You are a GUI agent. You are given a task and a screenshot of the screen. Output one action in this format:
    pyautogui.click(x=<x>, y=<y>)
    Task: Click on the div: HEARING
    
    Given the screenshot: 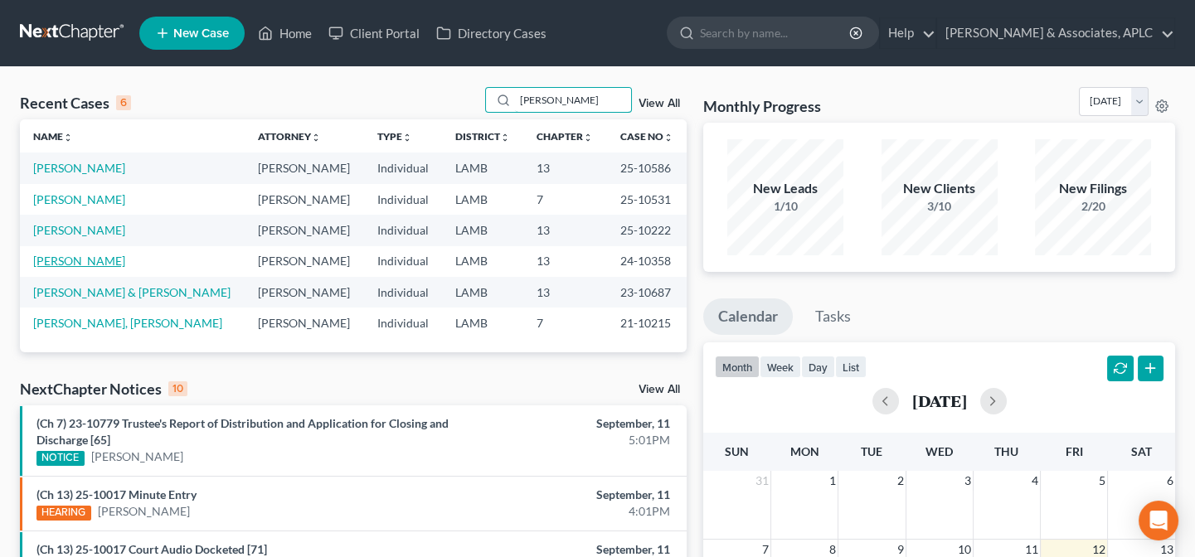 What is the action you would take?
    pyautogui.click(x=64, y=513)
    